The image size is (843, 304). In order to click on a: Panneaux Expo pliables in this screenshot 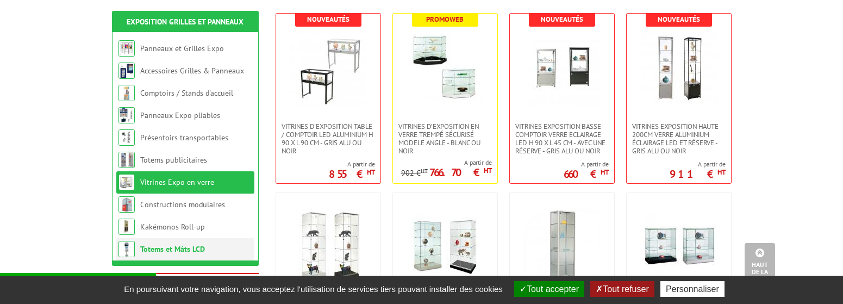, I will do `click(180, 115)`.